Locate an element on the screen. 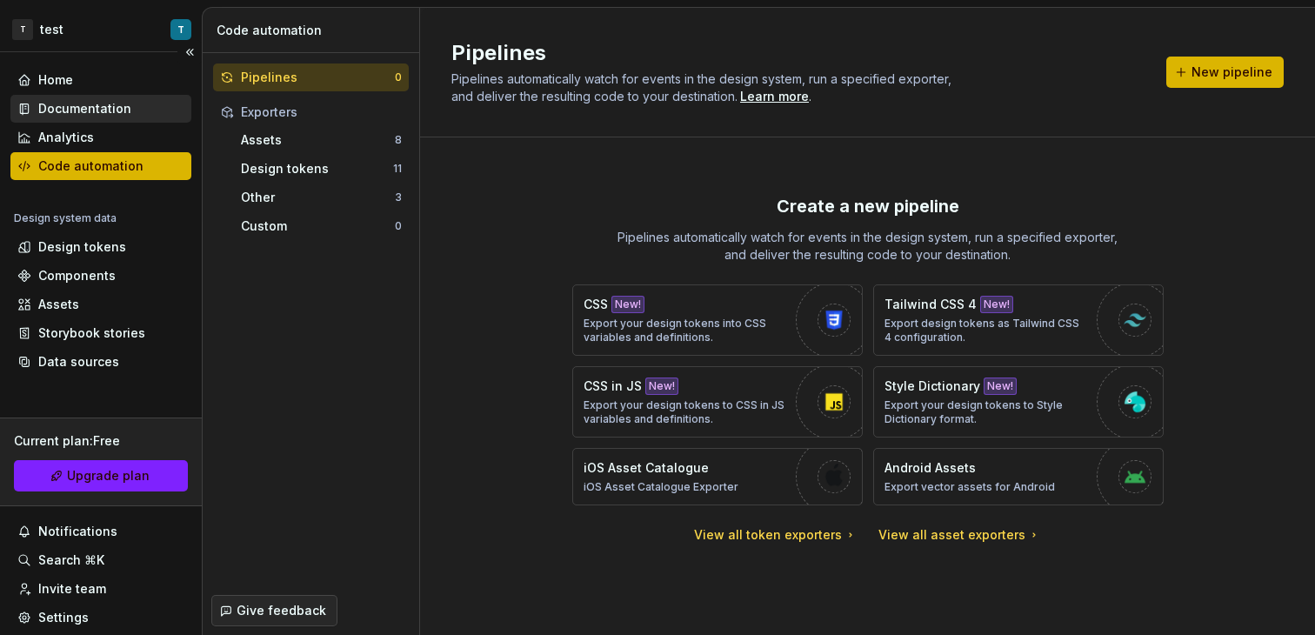 The image size is (1315, 635). button: Style DictionaryNew!Export your design tokens to Style Dictionary format. is located at coordinates (1018, 402).